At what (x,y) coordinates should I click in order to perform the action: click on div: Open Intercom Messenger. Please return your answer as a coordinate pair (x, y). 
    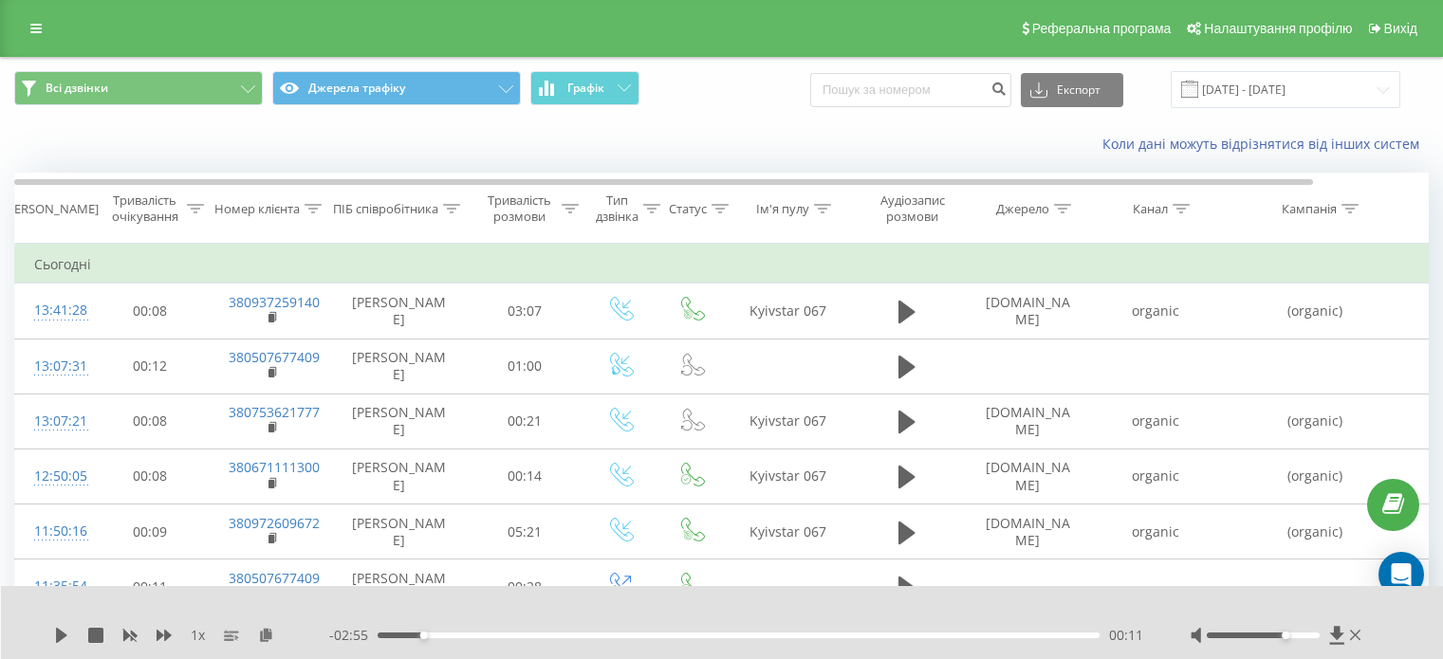
    Looking at the image, I should click on (1401, 575).